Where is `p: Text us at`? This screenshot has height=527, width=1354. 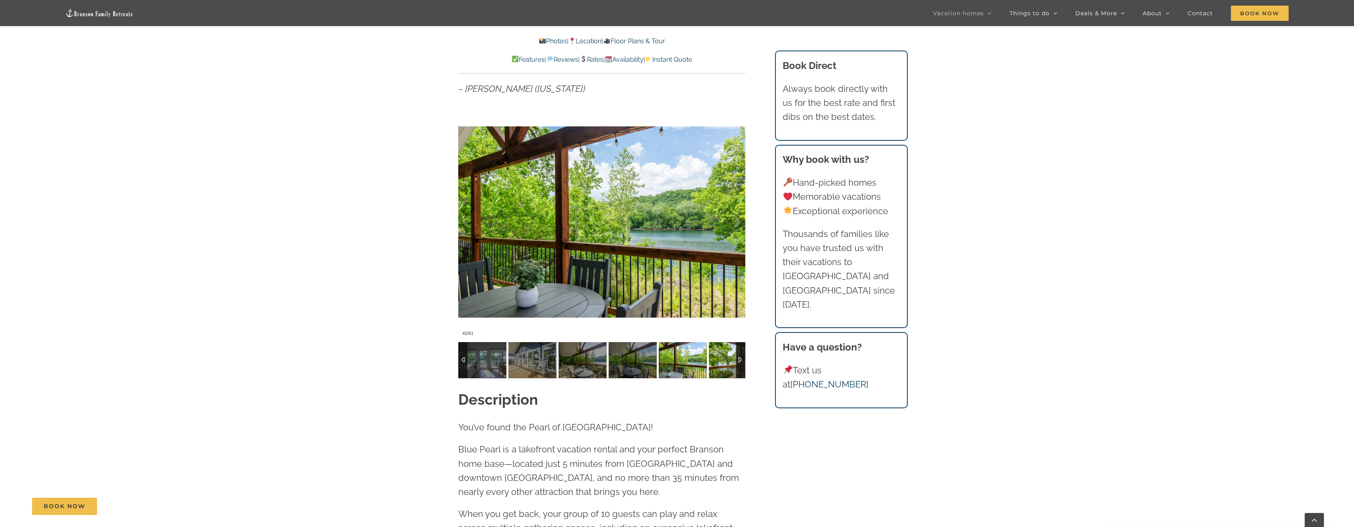 p: Text us at is located at coordinates (841, 377).